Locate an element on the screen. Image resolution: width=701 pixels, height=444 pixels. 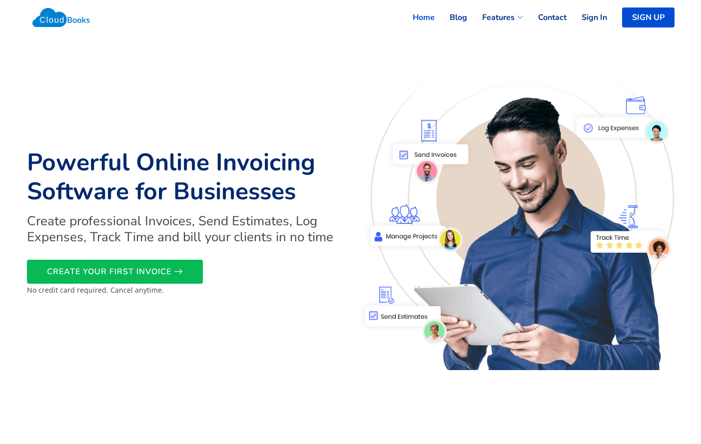
h1: Powerful Online Invoicing Software for Businesses is located at coordinates (186, 177).